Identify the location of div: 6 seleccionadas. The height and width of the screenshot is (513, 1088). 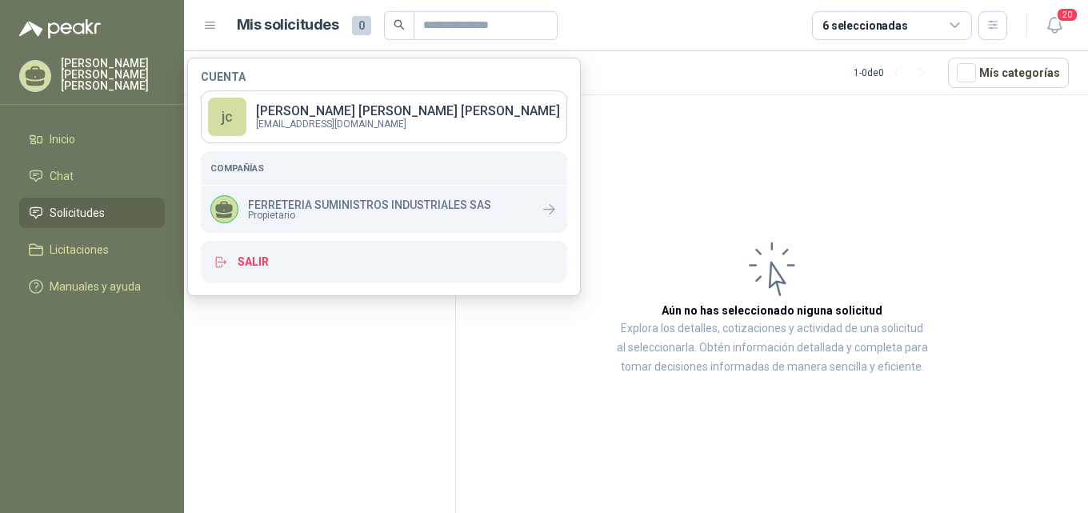
(865, 26).